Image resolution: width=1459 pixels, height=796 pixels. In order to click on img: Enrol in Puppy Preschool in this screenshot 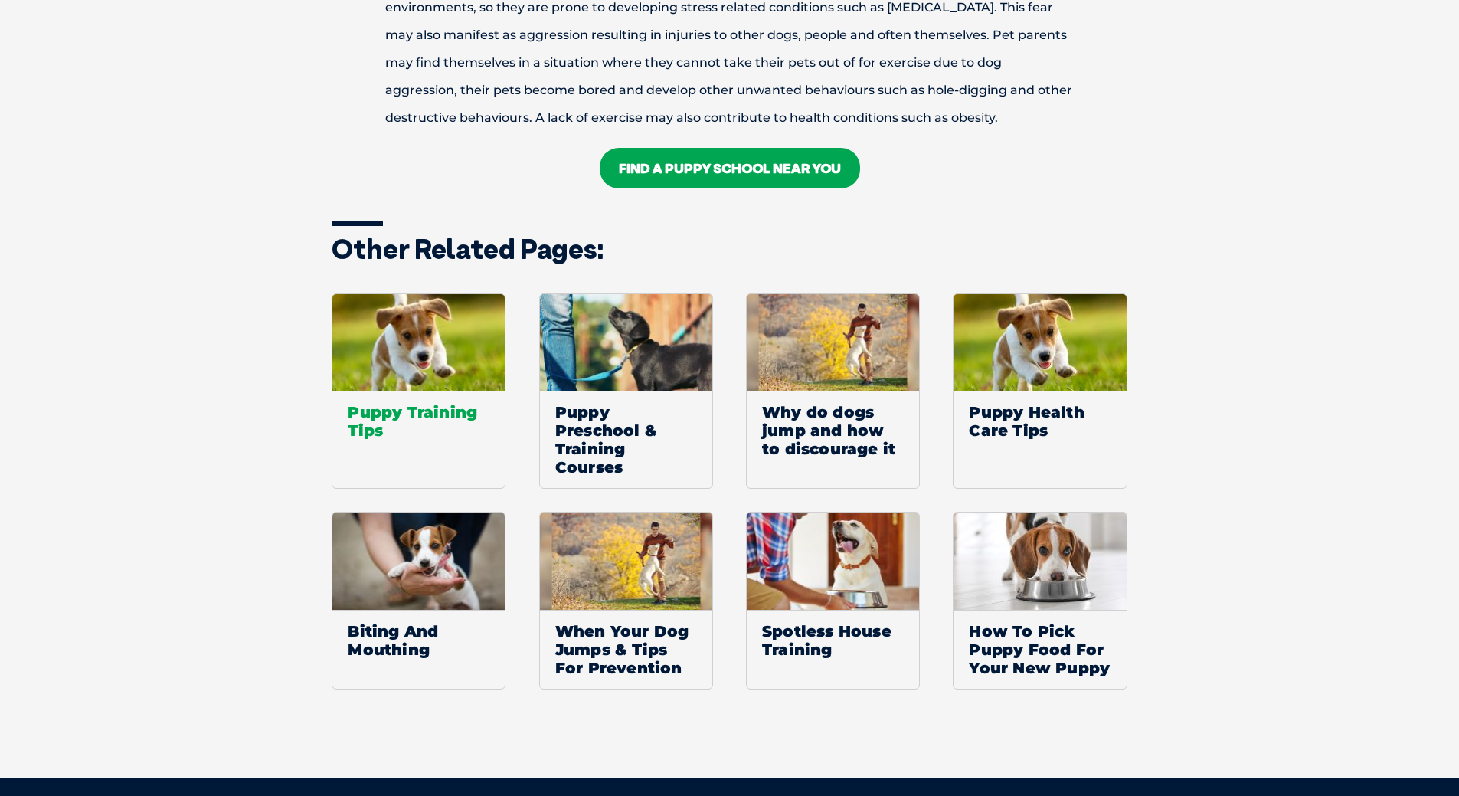, I will do `click(626, 342)`.